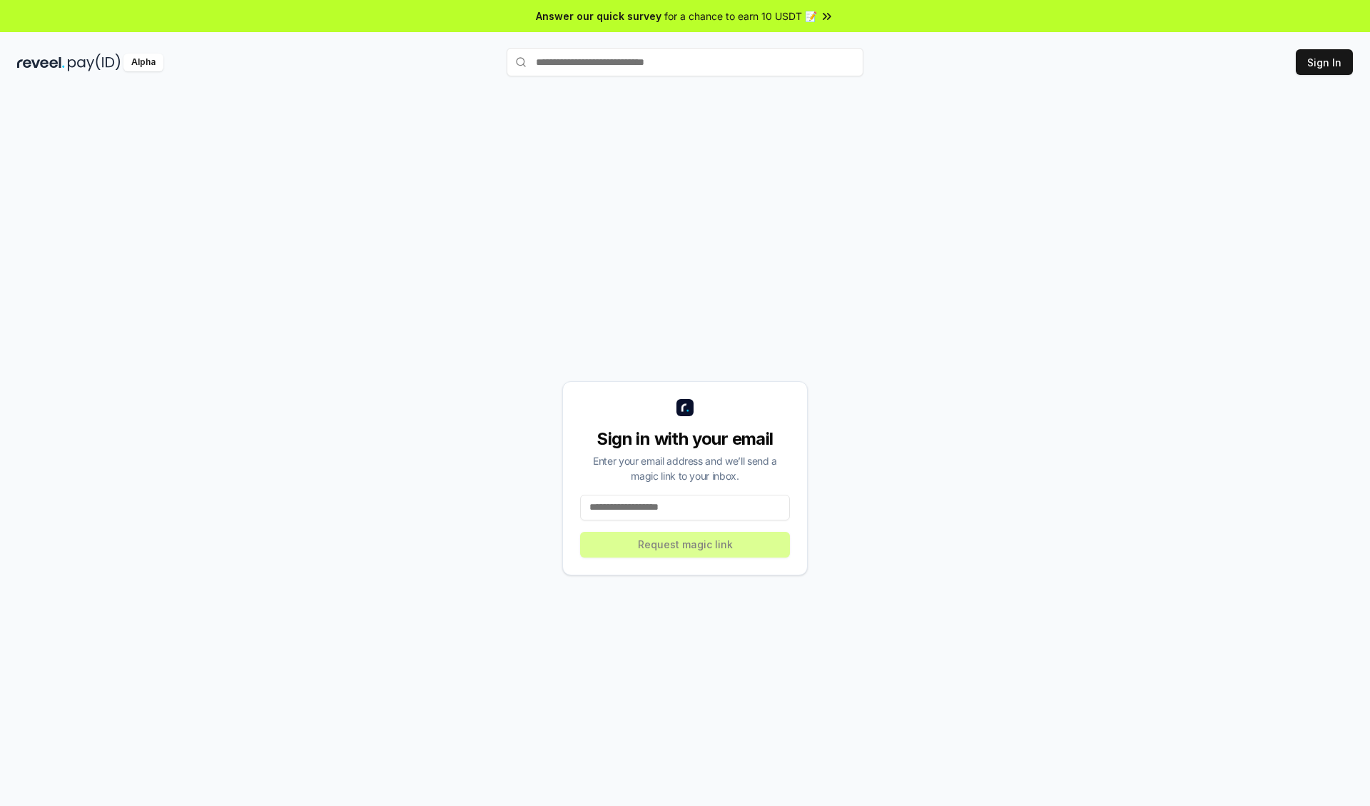 The image size is (1370, 806). I want to click on div: Enter your email address and we’ll send a magic link to your inbox., so click(685, 468).